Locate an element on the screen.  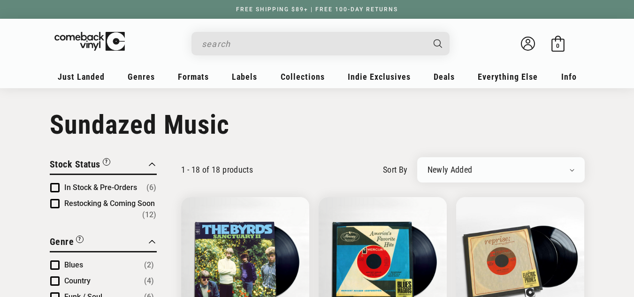
span: Genres is located at coordinates (141, 77).